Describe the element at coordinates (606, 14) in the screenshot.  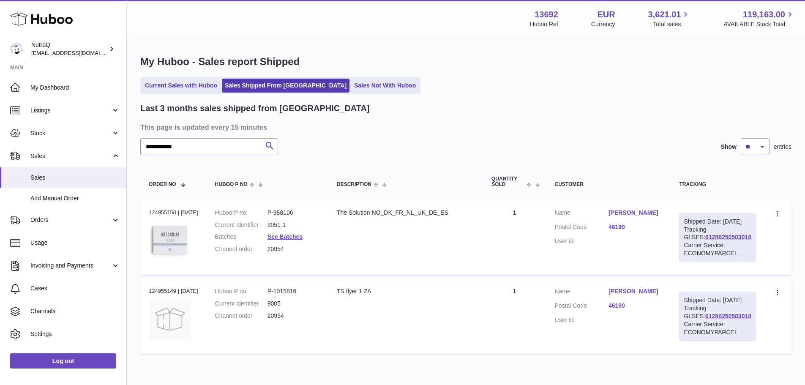
I see `strong: EUR` at that location.